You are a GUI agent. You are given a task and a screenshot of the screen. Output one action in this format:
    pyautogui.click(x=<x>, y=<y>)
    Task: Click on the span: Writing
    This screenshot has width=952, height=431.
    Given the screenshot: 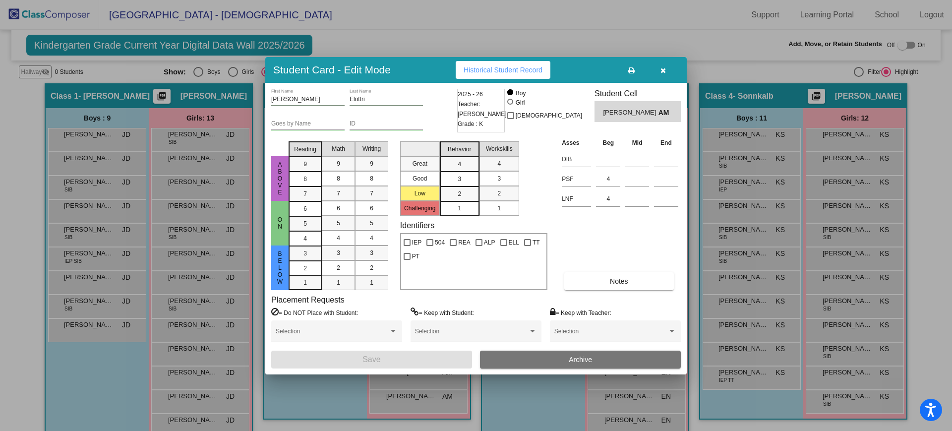 What is the action you would take?
    pyautogui.click(x=371, y=149)
    